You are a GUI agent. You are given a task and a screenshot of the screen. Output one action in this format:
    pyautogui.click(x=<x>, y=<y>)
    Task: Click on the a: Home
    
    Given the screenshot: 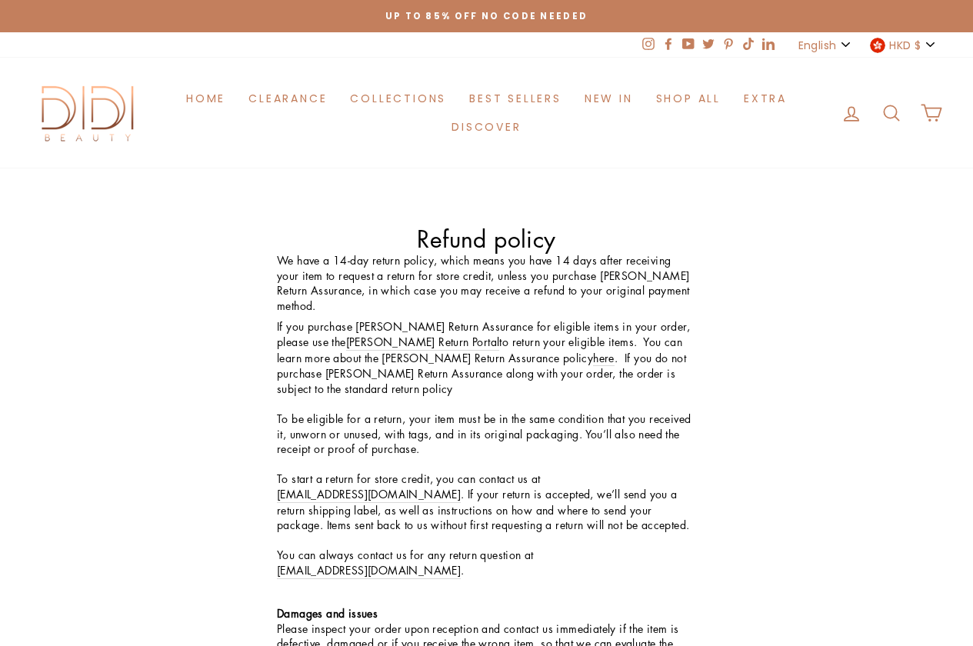 What is the action you would take?
    pyautogui.click(x=205, y=98)
    